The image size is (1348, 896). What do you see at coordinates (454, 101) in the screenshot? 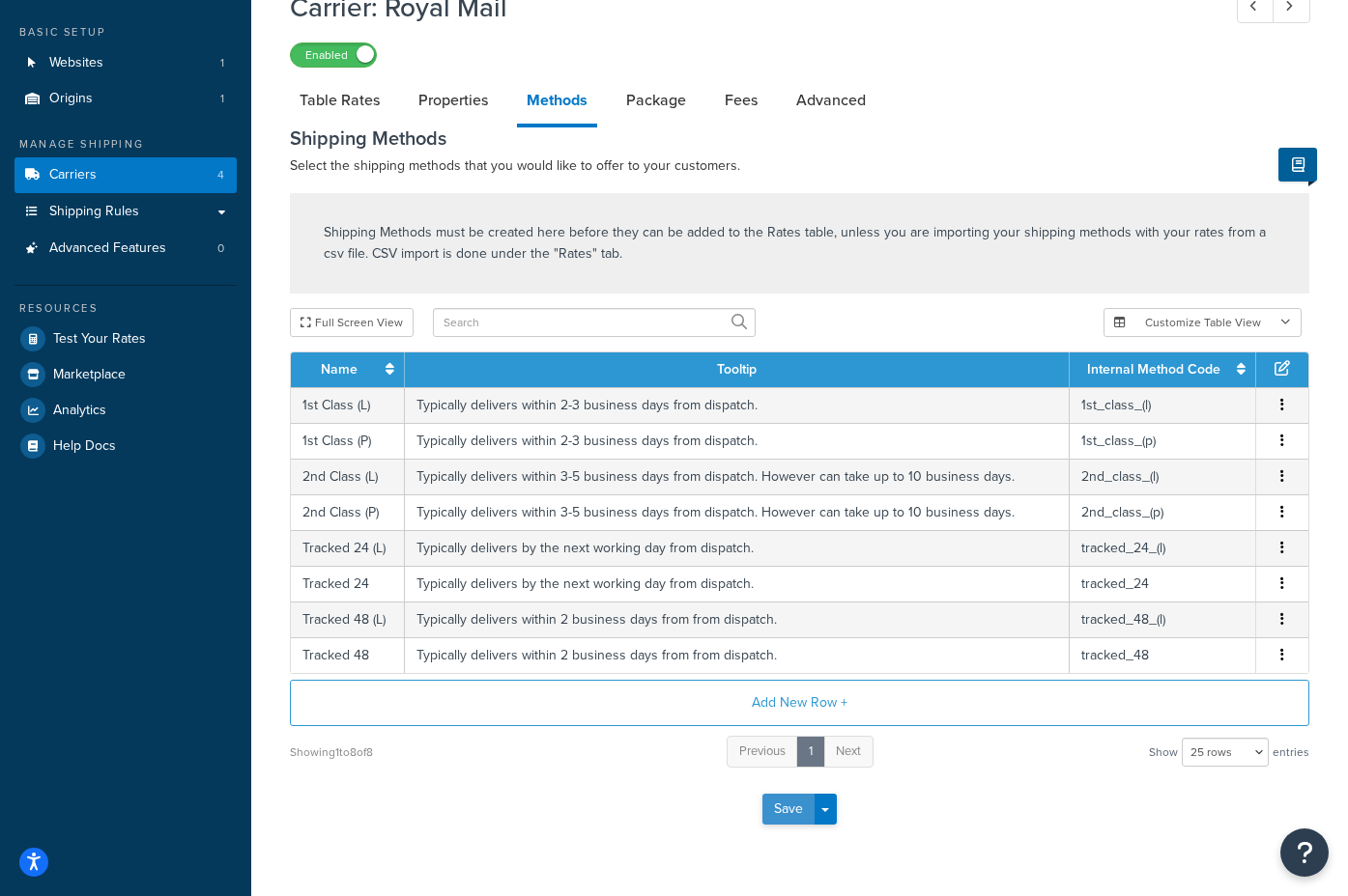
I see `a: Properties` at bounding box center [454, 101].